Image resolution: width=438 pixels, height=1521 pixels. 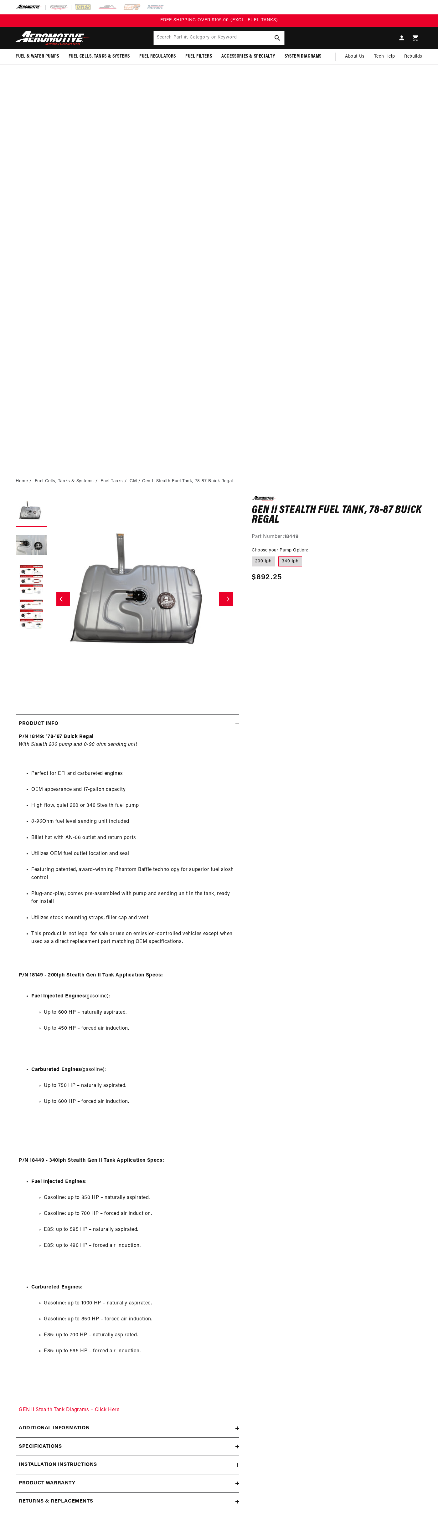 What do you see at coordinates (355, 56) in the screenshot?
I see `span: About Us` at bounding box center [355, 56].